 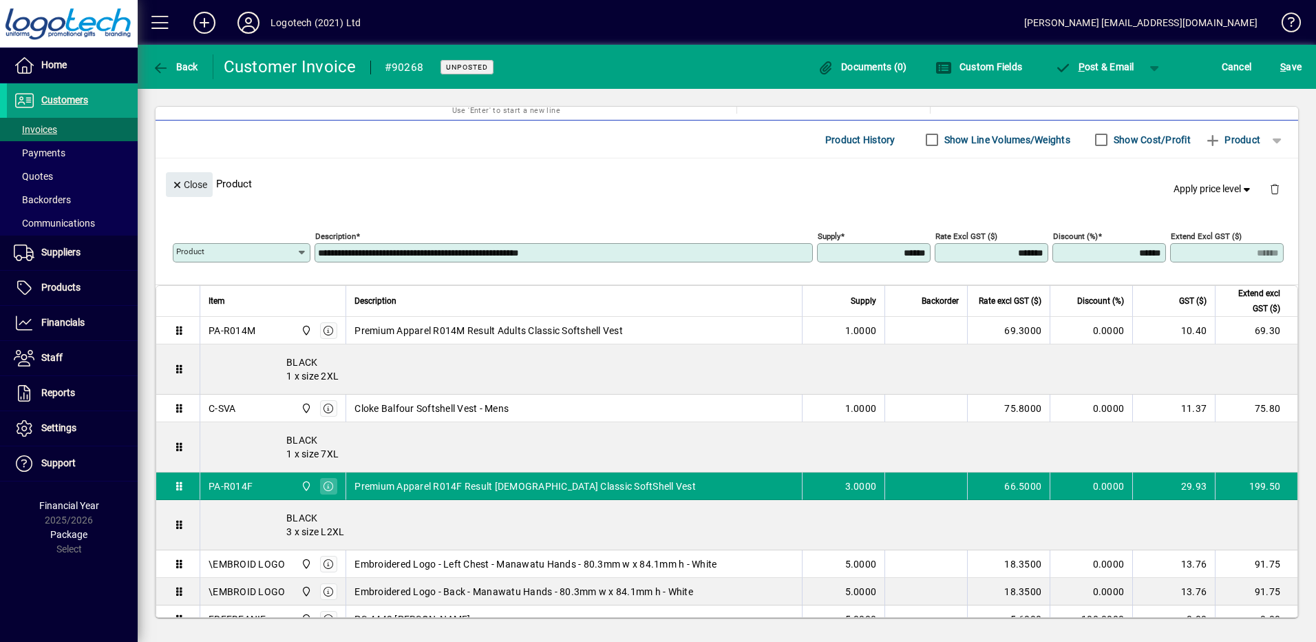 What do you see at coordinates (375, 301) in the screenshot?
I see `span: Description` at bounding box center [375, 301].